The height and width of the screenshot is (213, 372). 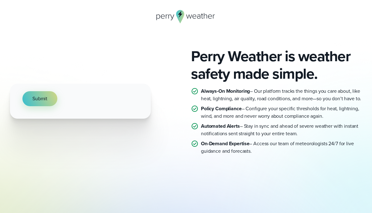 What do you see at coordinates (282, 112) in the screenshot?
I see `p: – Configure your specific thresholds for heat, lightning, wind, and more and never worry about co...` at bounding box center [282, 112].